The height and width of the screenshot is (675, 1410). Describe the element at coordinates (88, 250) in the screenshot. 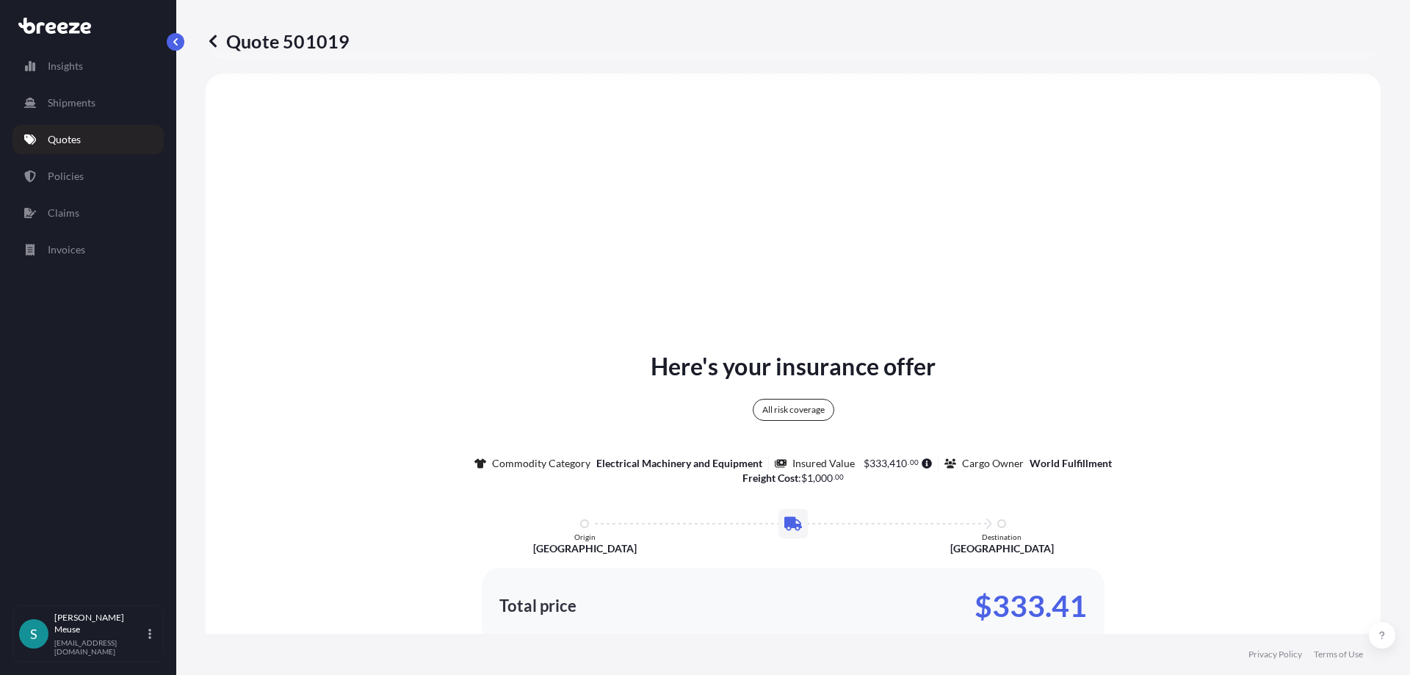

I see `a: Invoices` at that location.